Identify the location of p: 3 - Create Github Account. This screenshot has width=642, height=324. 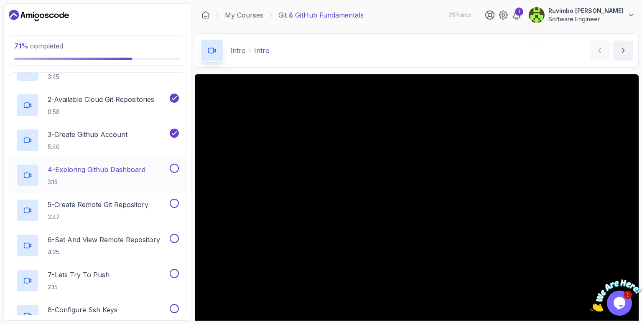
(87, 135).